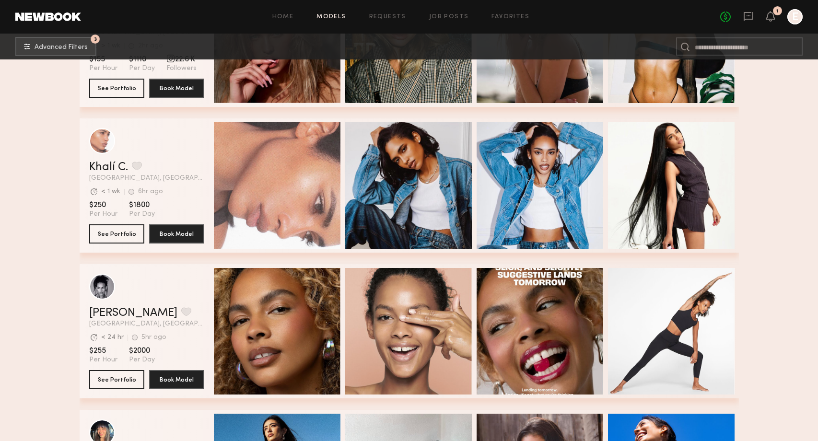 This screenshot has height=441, width=818. What do you see at coordinates (142, 205) in the screenshot?
I see `span: $1800` at bounding box center [142, 205].